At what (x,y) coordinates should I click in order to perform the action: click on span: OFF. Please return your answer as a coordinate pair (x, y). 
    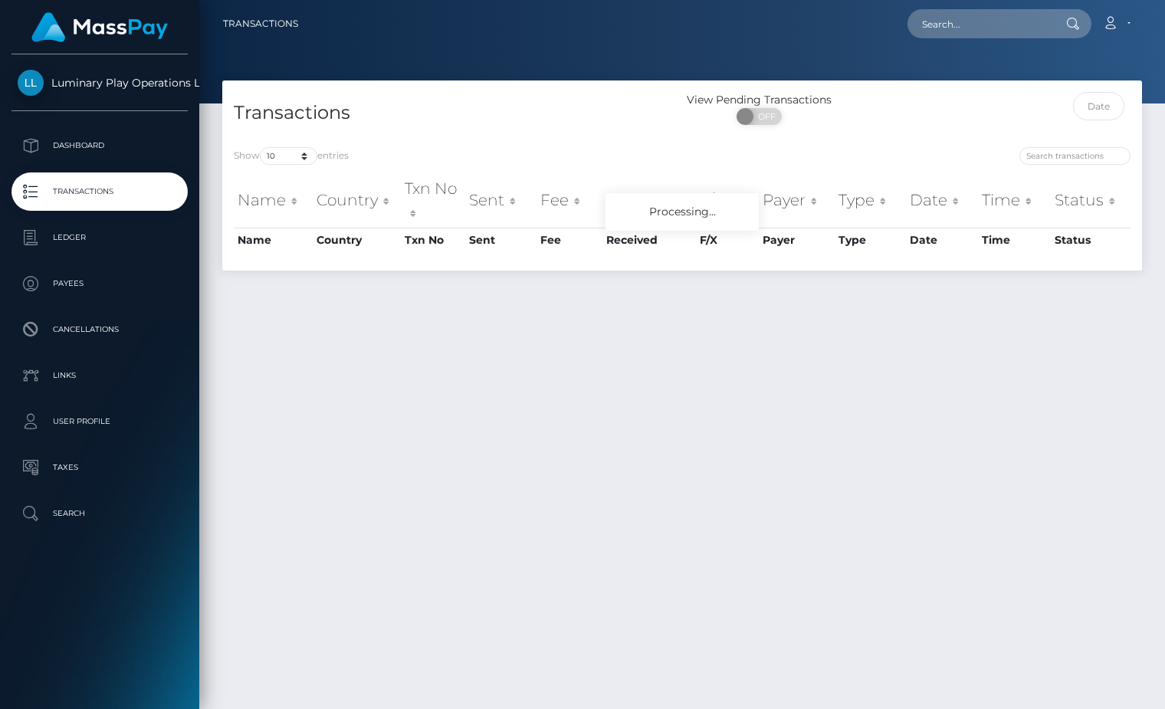
    Looking at the image, I should click on (764, 116).